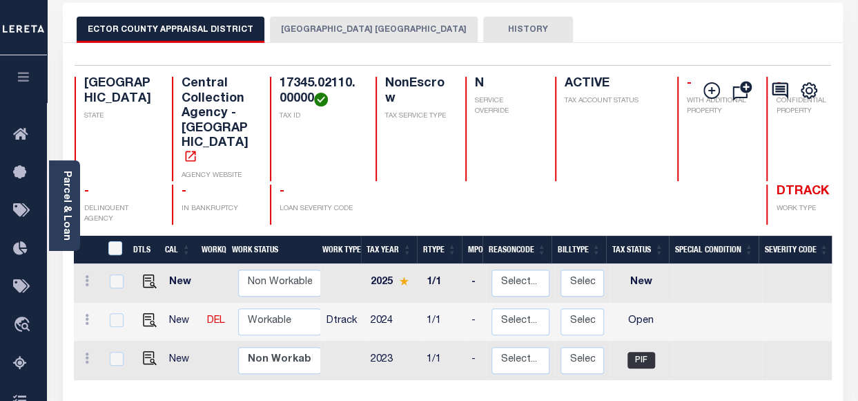  I want to click on th: WorkQ, so click(211, 249).